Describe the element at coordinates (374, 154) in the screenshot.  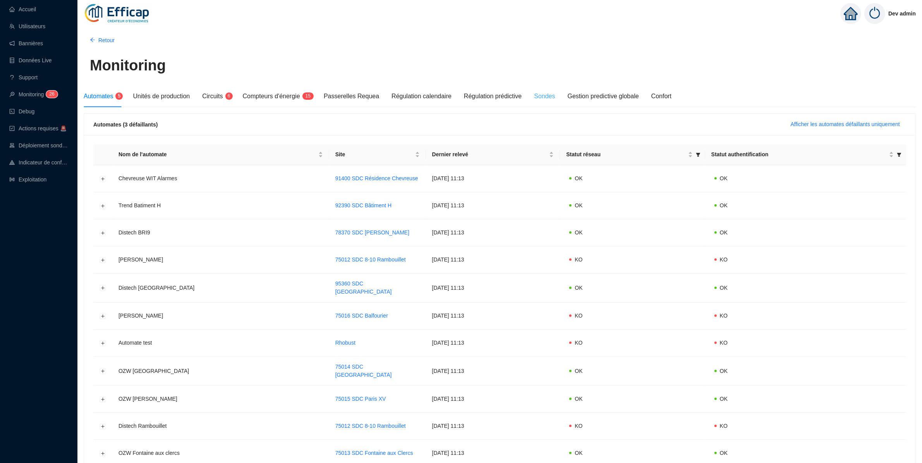
I see `span: Site` at that location.